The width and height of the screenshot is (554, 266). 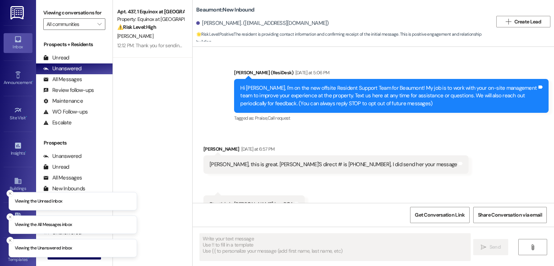 I want to click on strong: ⚠️ Risk Level: High, so click(x=137, y=27).